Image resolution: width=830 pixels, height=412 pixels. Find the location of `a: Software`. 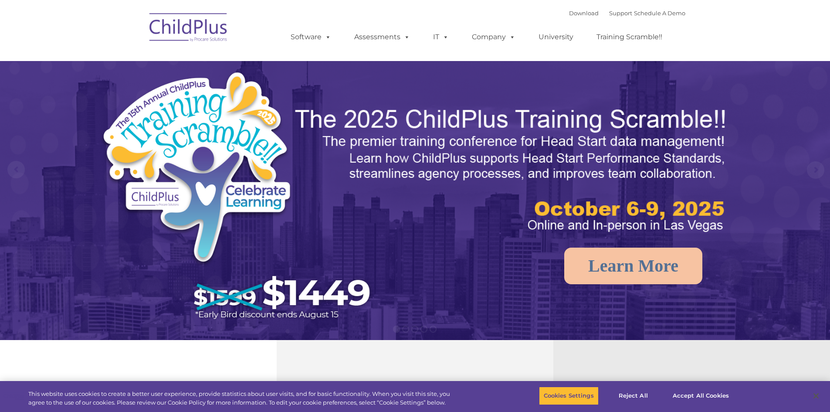

a: Software is located at coordinates (310, 37).